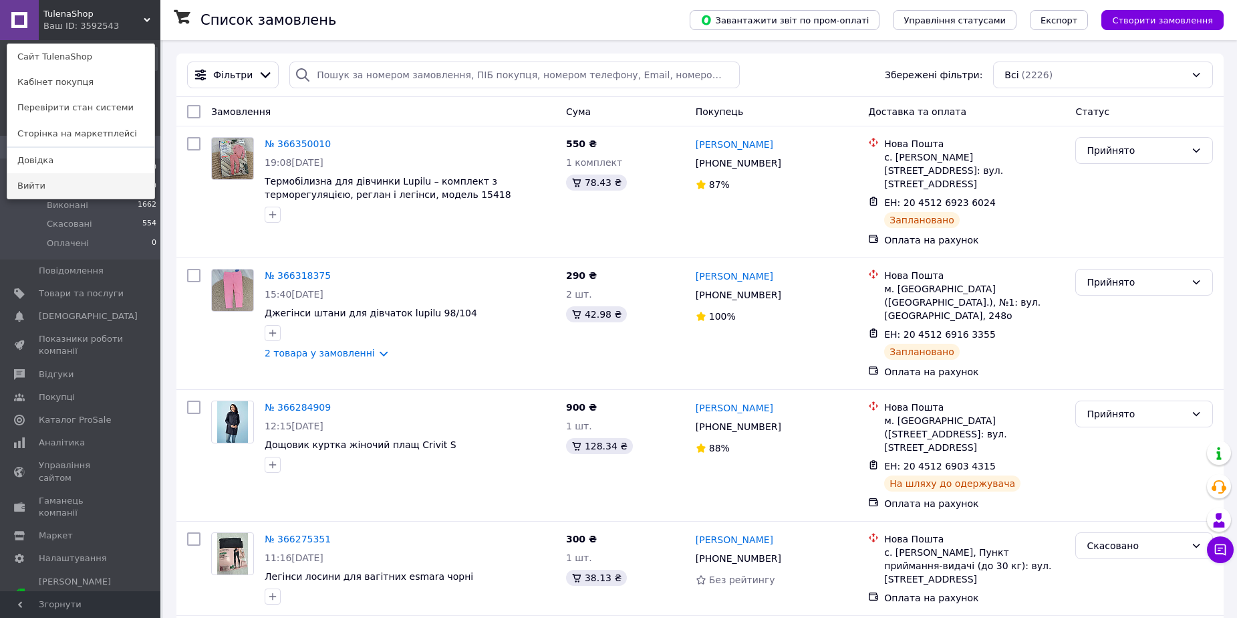 Image resolution: width=1237 pixels, height=618 pixels. I want to click on span: 554, so click(149, 224).